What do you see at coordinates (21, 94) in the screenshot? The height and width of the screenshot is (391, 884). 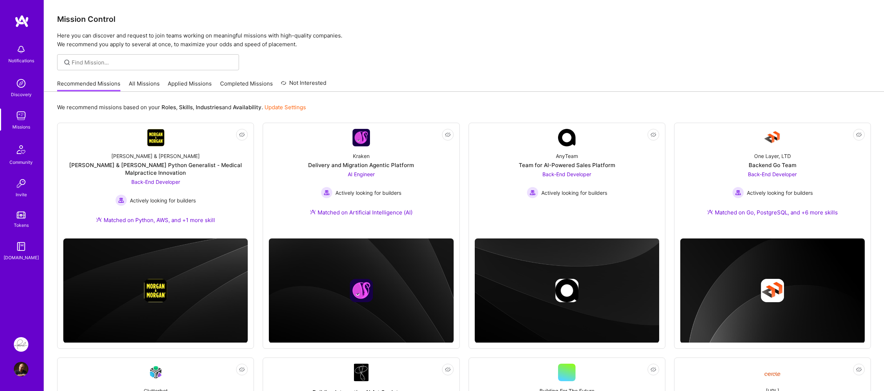 I see `div: Discovery` at bounding box center [21, 94].